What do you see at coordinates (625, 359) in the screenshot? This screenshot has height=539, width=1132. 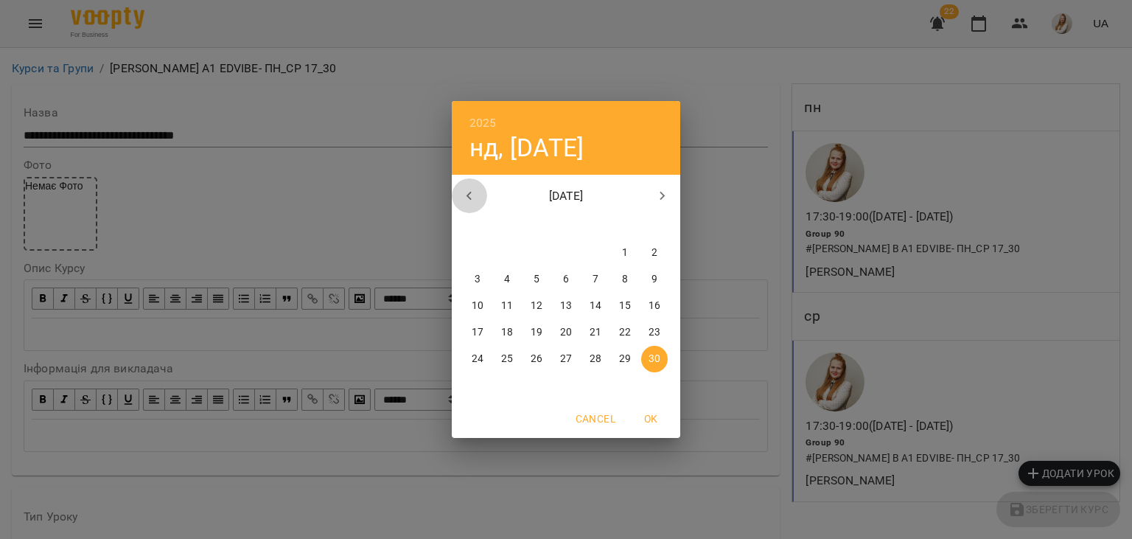 I see `button: 29` at bounding box center [625, 359].